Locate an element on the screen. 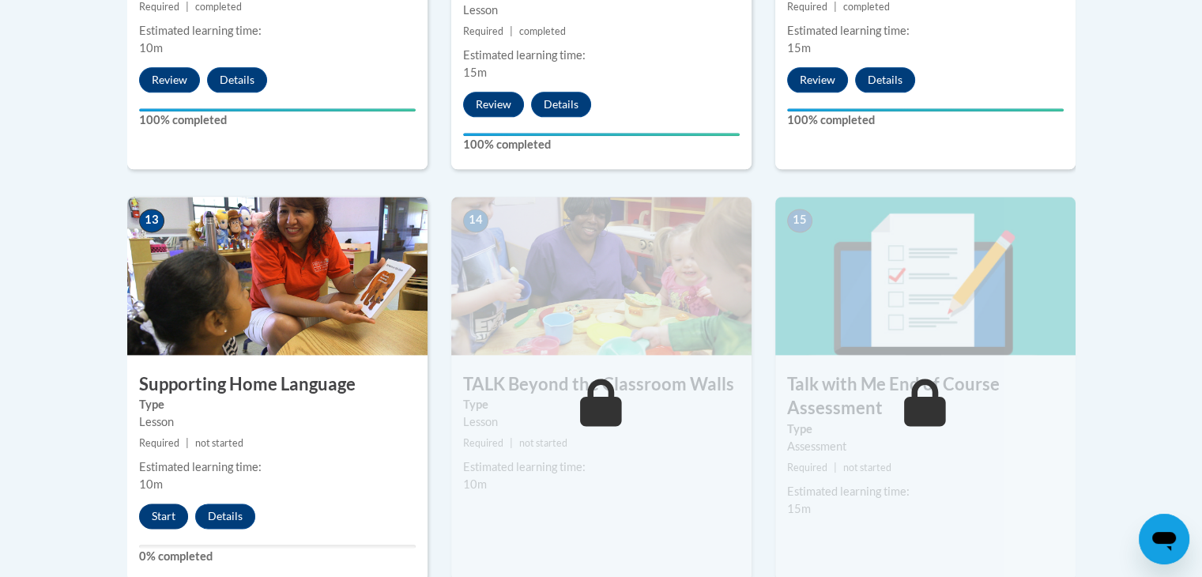  span: 14 is located at coordinates (476, 220).